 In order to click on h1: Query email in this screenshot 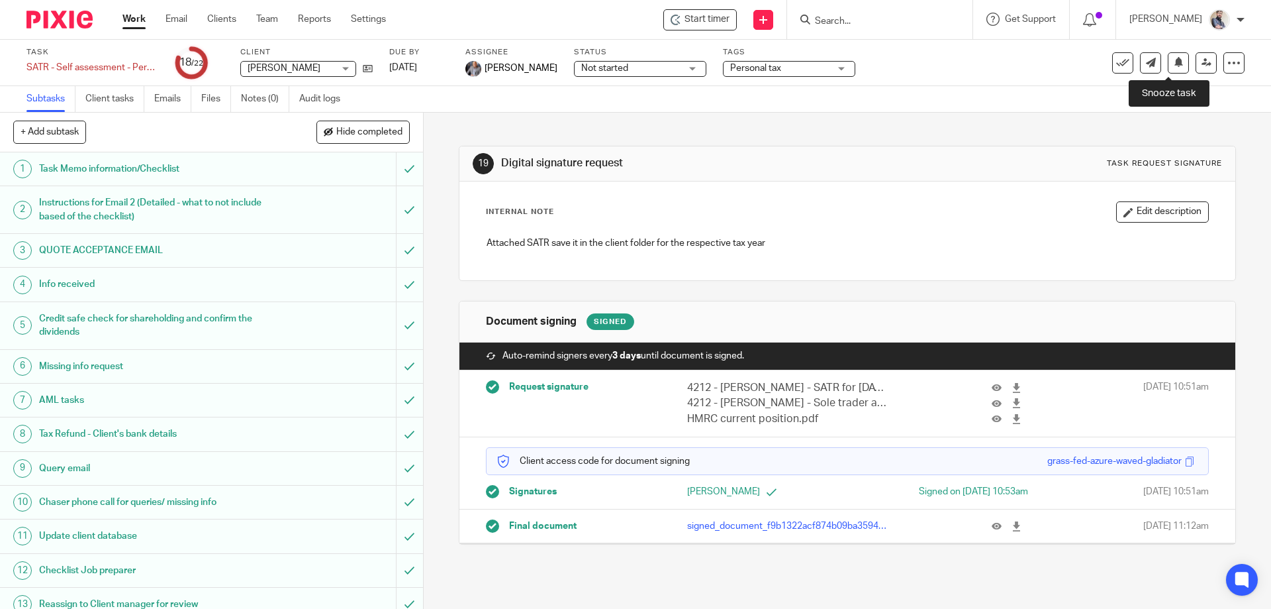, I will do `click(154, 468)`.